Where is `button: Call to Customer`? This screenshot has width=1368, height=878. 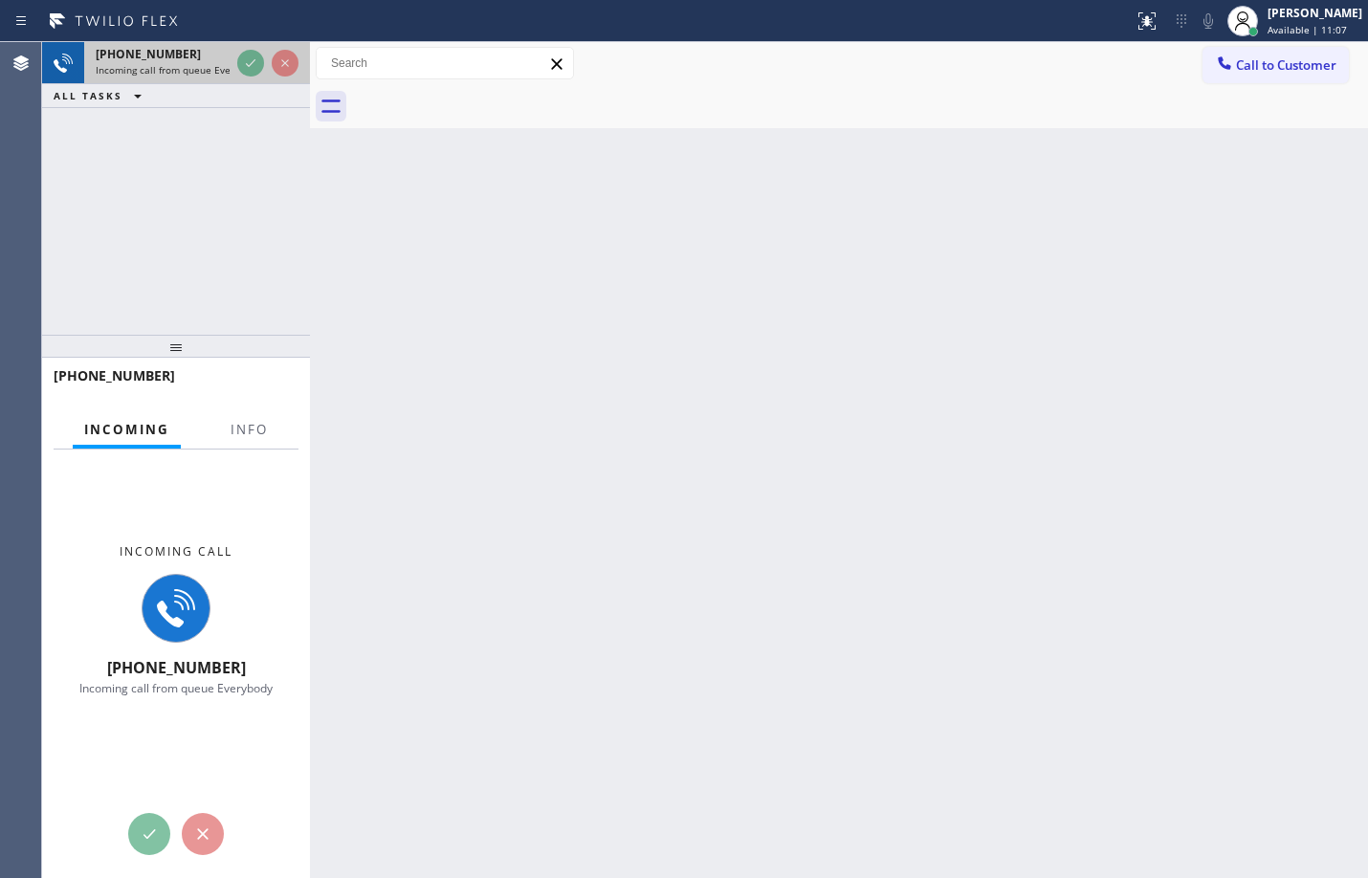 button: Call to Customer is located at coordinates (1275, 65).